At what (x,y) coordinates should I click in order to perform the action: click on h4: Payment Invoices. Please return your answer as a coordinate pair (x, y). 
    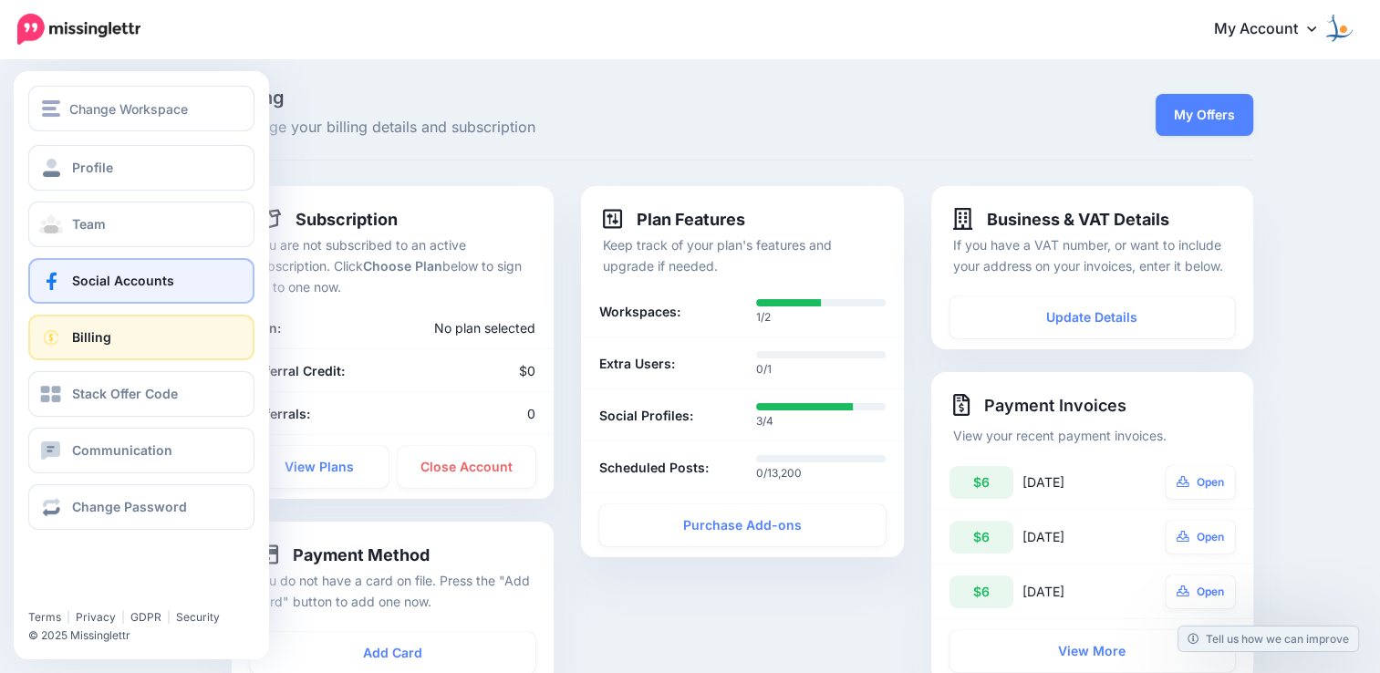
    Looking at the image, I should click on (1092, 405).